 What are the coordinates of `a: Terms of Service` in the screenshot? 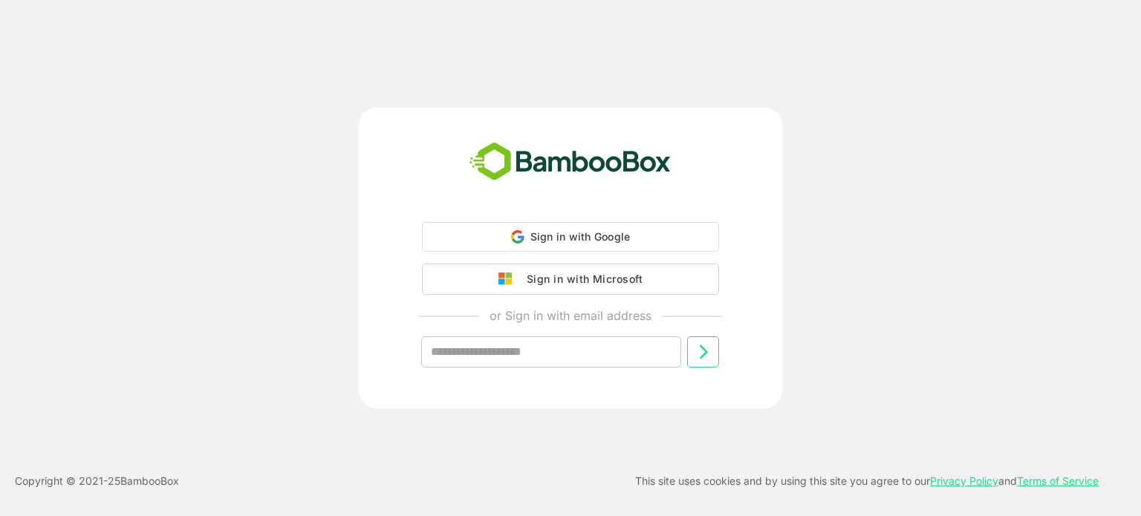 It's located at (1058, 481).